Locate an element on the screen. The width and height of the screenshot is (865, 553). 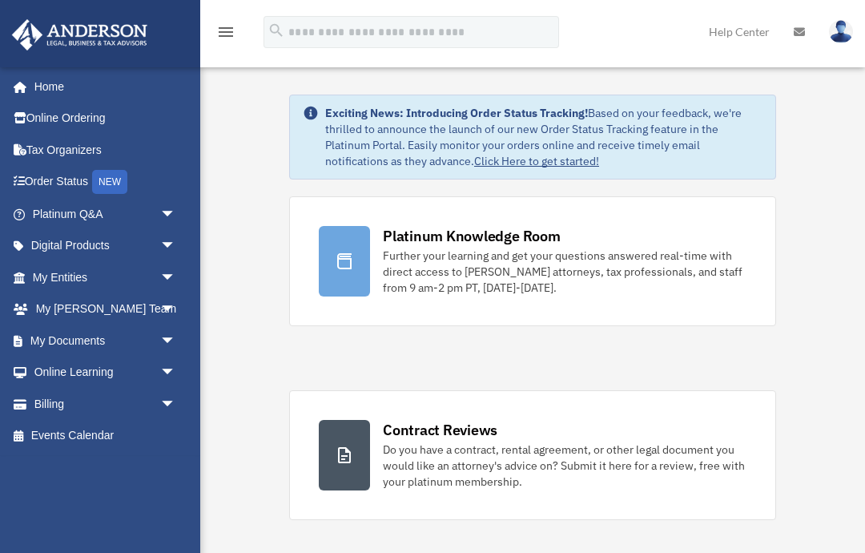
a: Events Calendar is located at coordinates (106, 436).